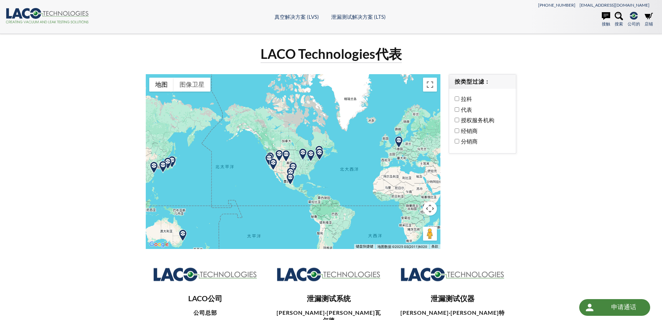 Image resolution: width=662 pixels, height=320 pixels. I want to click on font: 键盘快捷键, so click(365, 246).